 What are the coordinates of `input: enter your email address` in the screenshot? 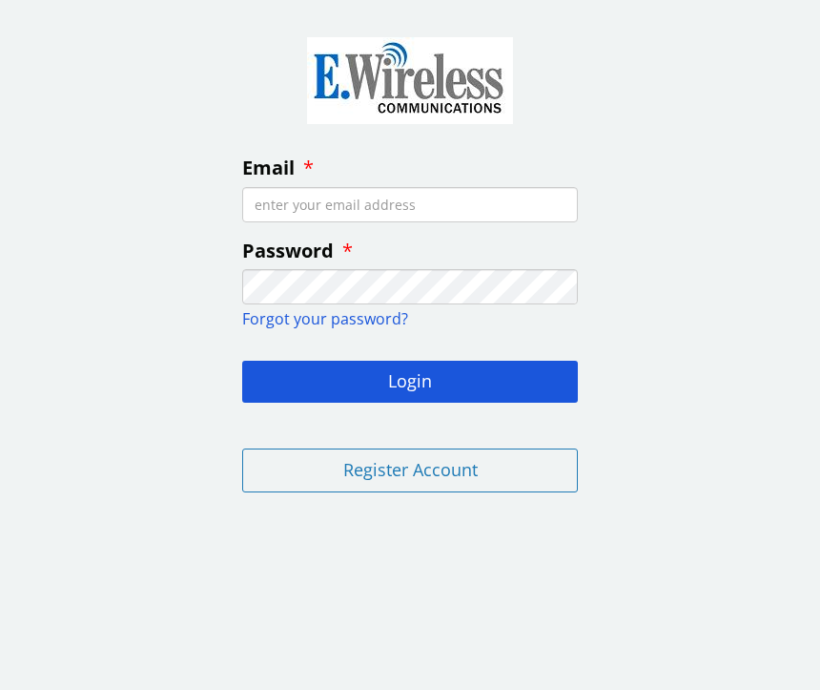 It's located at (410, 204).